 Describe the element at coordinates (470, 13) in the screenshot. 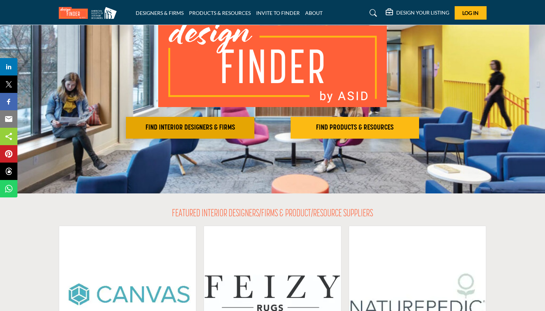

I see `button: Log In` at that location.